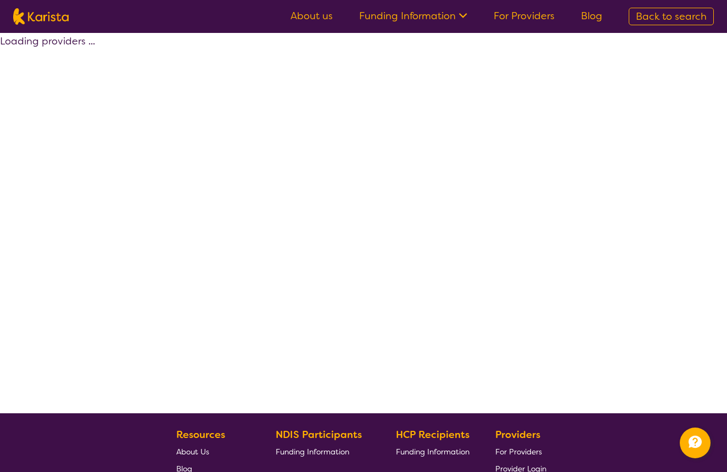 This screenshot has height=472, width=727. What do you see at coordinates (213, 451) in the screenshot?
I see `a: About Us` at bounding box center [213, 451].